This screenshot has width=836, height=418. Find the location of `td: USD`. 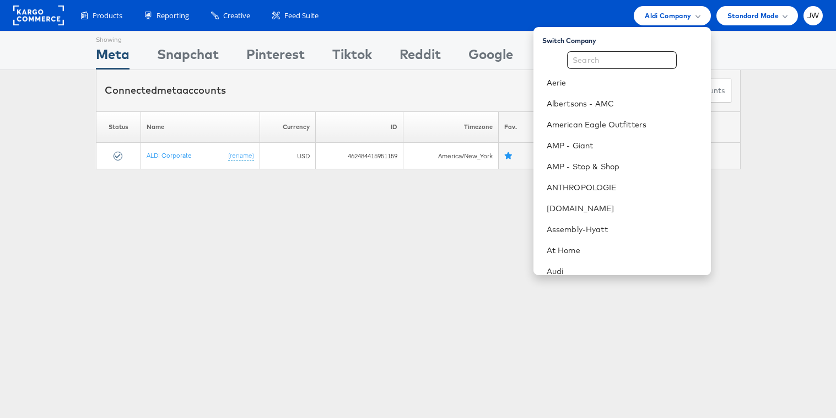

td: USD is located at coordinates (288, 156).